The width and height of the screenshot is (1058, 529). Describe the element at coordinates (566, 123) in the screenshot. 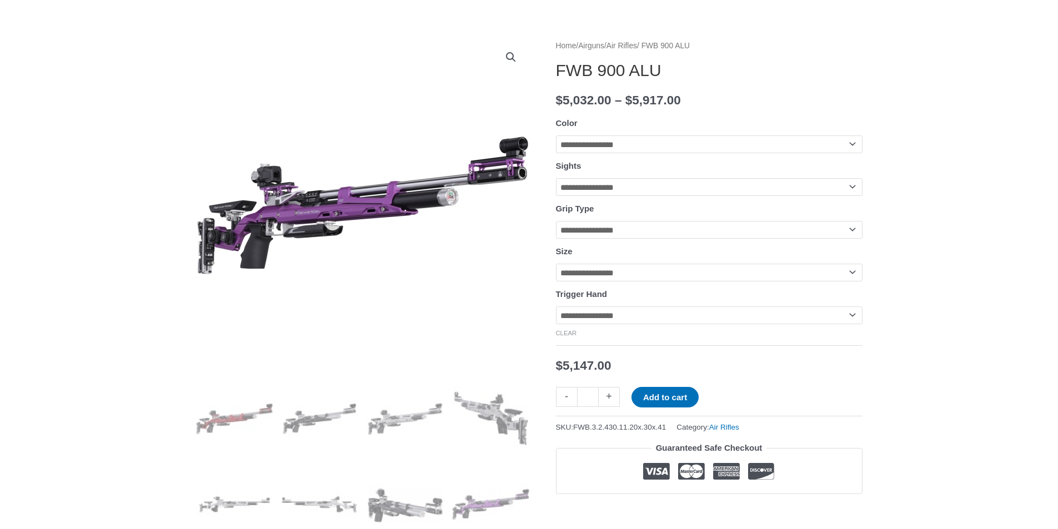

I see `label: Color` at that location.